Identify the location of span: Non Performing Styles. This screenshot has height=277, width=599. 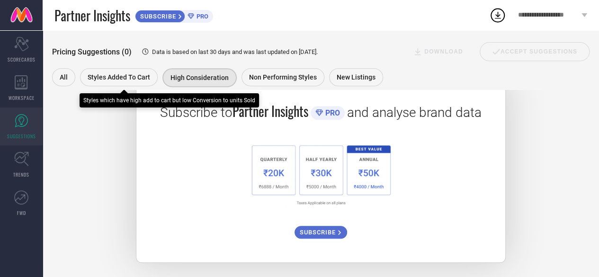
(283, 77).